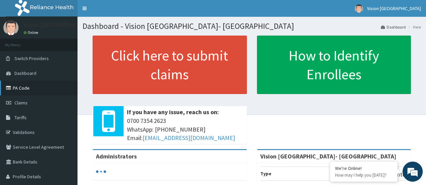 This screenshot has width=426, height=185. I want to click on a: Online, so click(32, 33).